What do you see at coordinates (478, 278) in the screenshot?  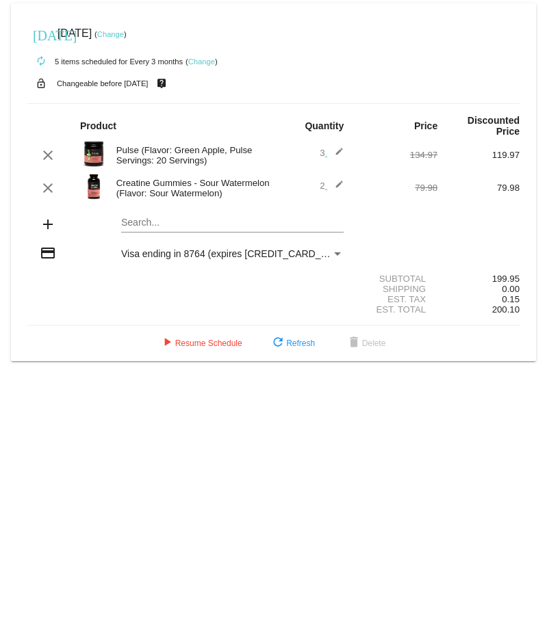 I see `div: 199.95` at bounding box center [478, 278].